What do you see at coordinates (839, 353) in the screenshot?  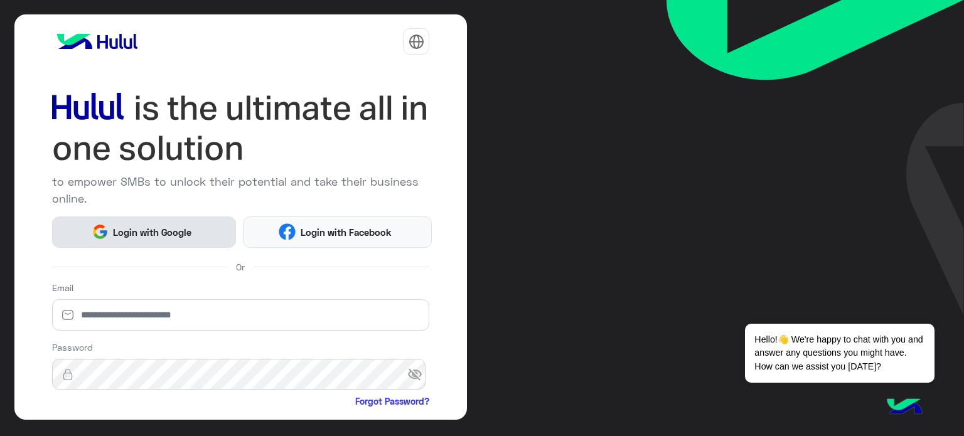 I see `span: Hello!👋 We're happy to chat with you and answer any questions you might have. How can we assist y...` at bounding box center [839, 353].